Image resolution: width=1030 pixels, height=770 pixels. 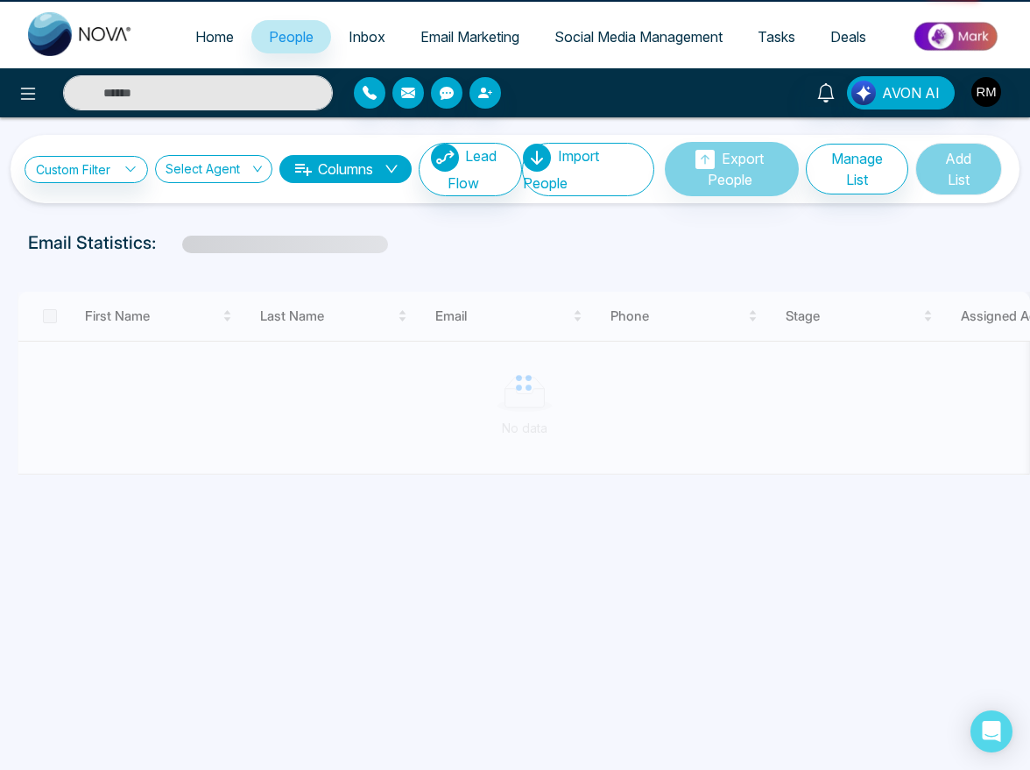 I want to click on a: Inbox, so click(x=367, y=37).